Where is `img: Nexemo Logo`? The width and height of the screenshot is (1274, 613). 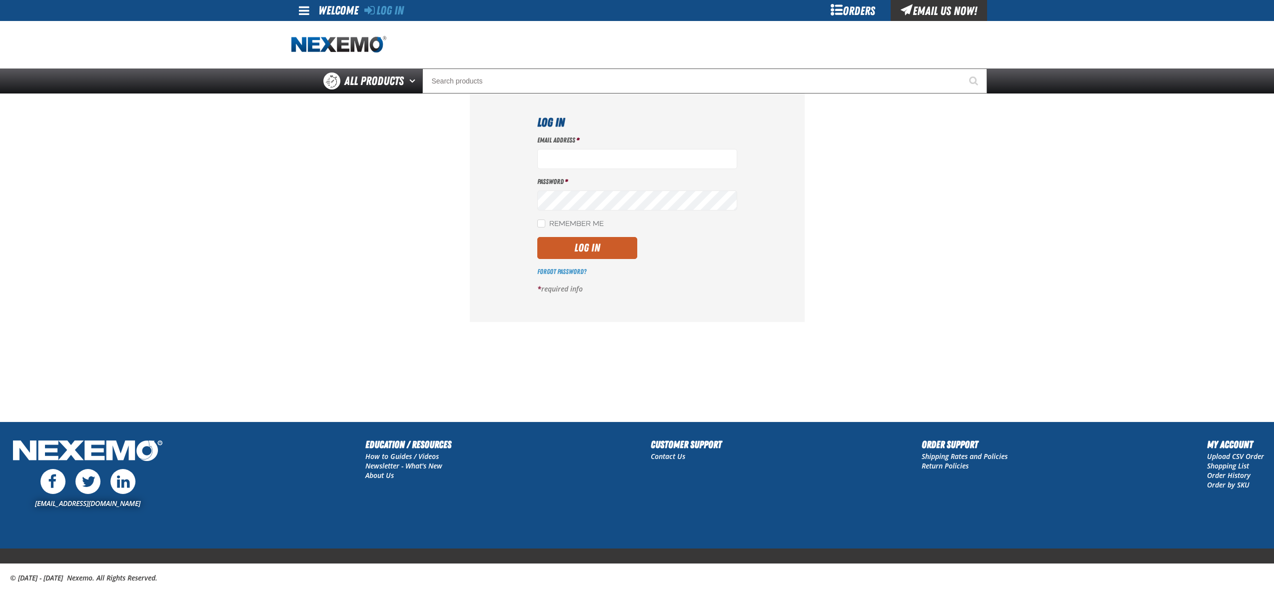 img: Nexemo Logo is located at coordinates (87, 451).